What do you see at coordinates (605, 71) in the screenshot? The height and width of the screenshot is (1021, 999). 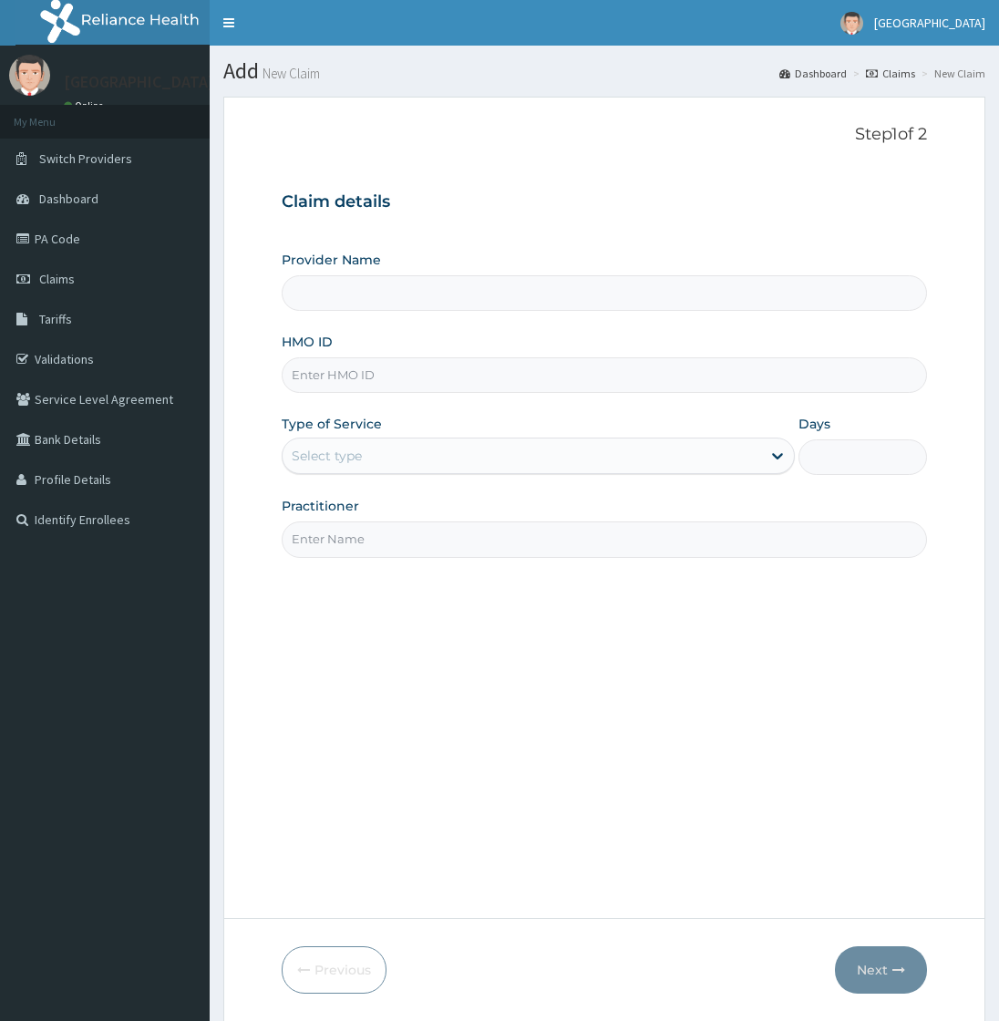 I see `h1: Add` at bounding box center [605, 71].